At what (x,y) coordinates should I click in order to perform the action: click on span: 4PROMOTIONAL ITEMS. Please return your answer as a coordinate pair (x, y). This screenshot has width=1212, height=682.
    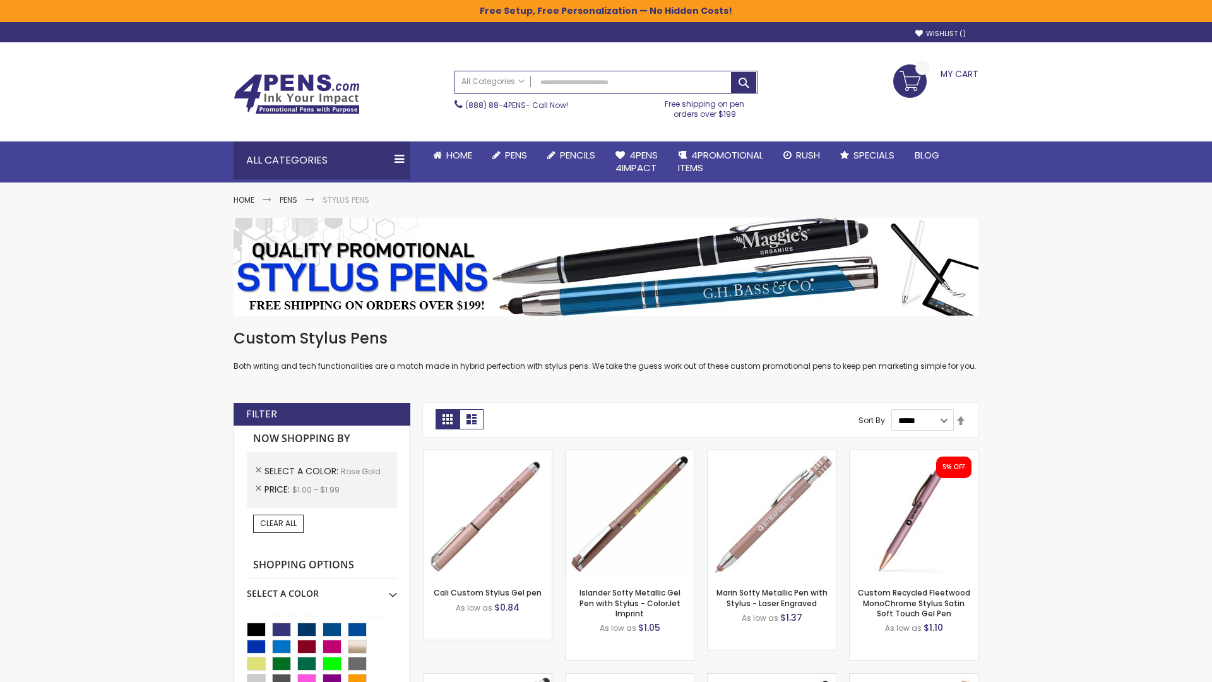
    Looking at the image, I should click on (720, 161).